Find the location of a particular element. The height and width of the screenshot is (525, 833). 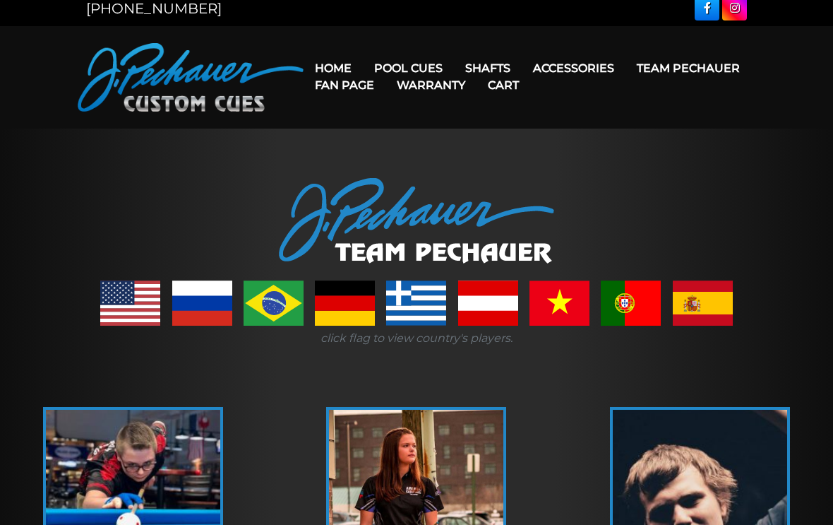

a: Shafts is located at coordinates (488, 68).